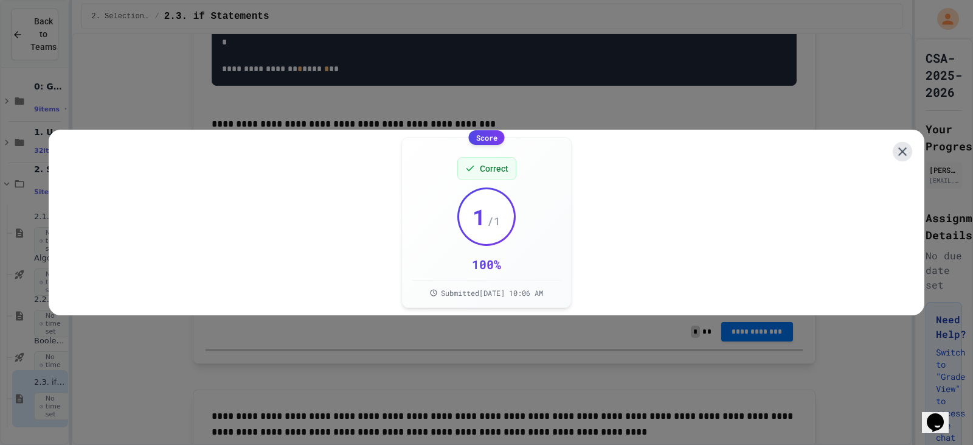 The height and width of the screenshot is (445, 973). Describe the element at coordinates (487, 264) in the screenshot. I see `div: 100 %` at that location.